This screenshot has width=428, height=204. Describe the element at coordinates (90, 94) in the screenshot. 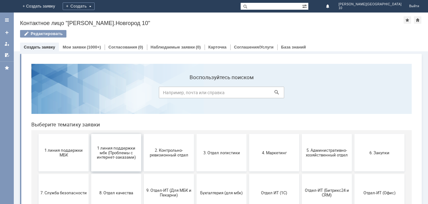

I see `button: 1 линия поддержки мбк (Проблемы с интернет-заказами)` at that location.